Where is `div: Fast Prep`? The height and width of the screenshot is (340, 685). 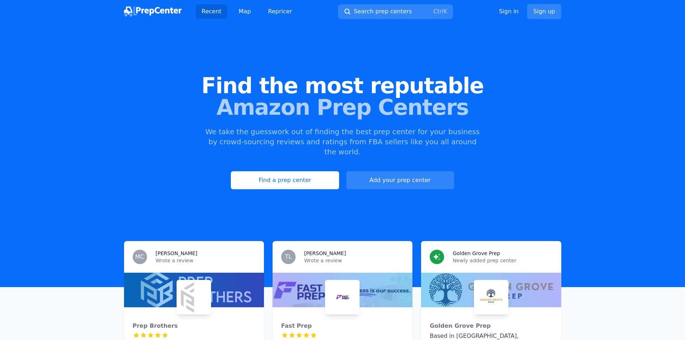
div: Fast Prep is located at coordinates (342, 326).